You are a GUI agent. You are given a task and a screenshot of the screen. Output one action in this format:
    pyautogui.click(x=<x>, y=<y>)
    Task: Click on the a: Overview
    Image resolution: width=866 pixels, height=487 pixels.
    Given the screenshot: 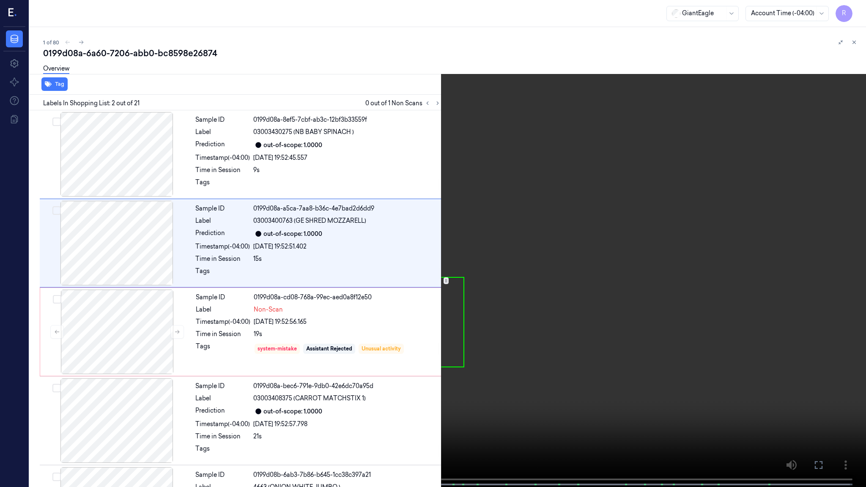 What is the action you would take?
    pyautogui.click(x=56, y=69)
    